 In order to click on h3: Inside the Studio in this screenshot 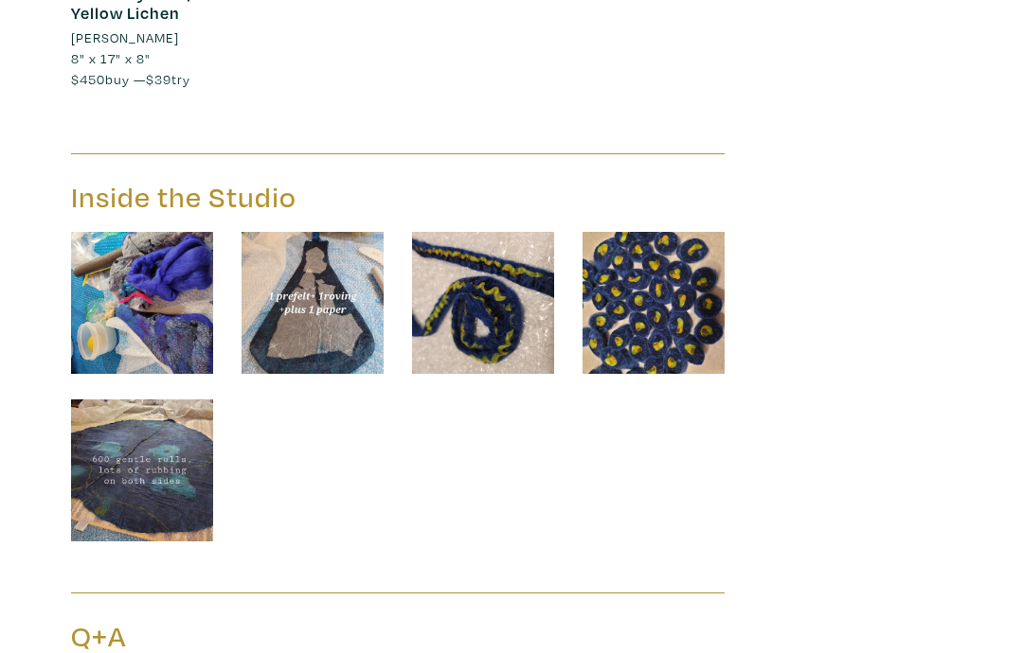, I will do `click(227, 199)`.